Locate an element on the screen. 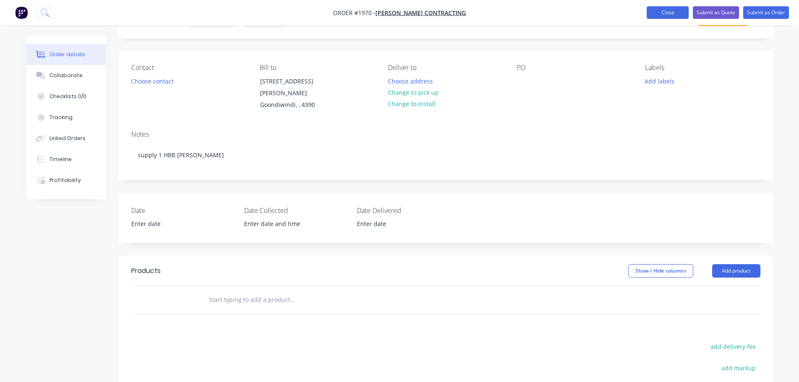 The width and height of the screenshot is (799, 382). div: Order details is located at coordinates (67, 55).